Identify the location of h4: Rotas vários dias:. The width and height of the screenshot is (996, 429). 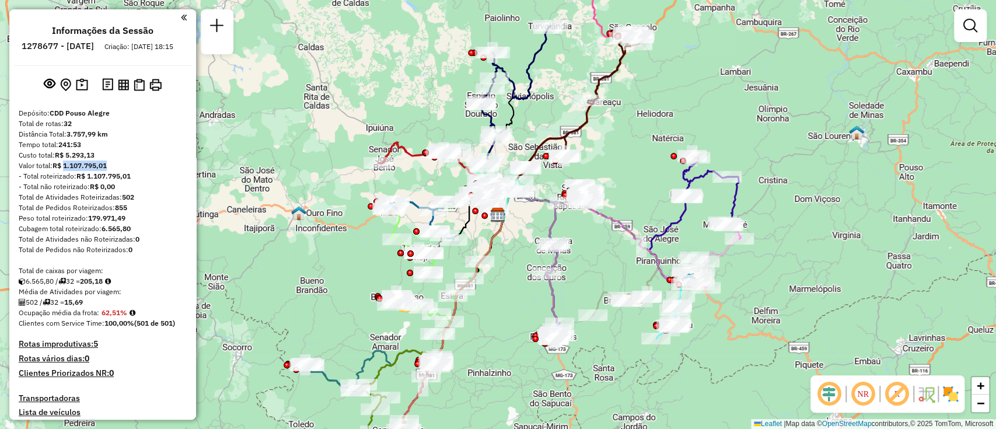
(103, 358).